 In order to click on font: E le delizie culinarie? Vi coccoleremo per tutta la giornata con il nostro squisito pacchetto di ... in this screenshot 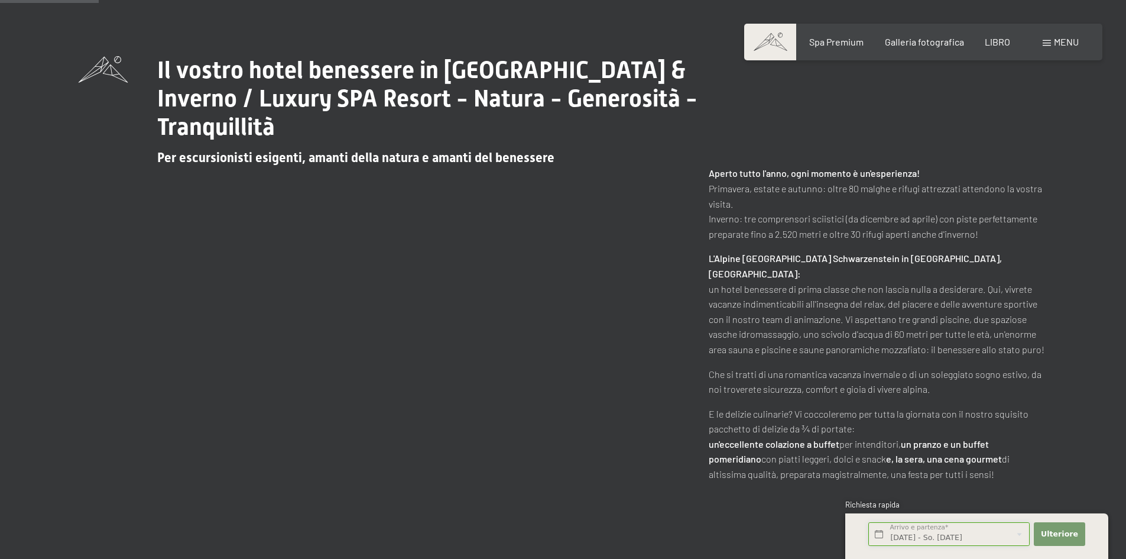, I will do `click(868, 421)`.